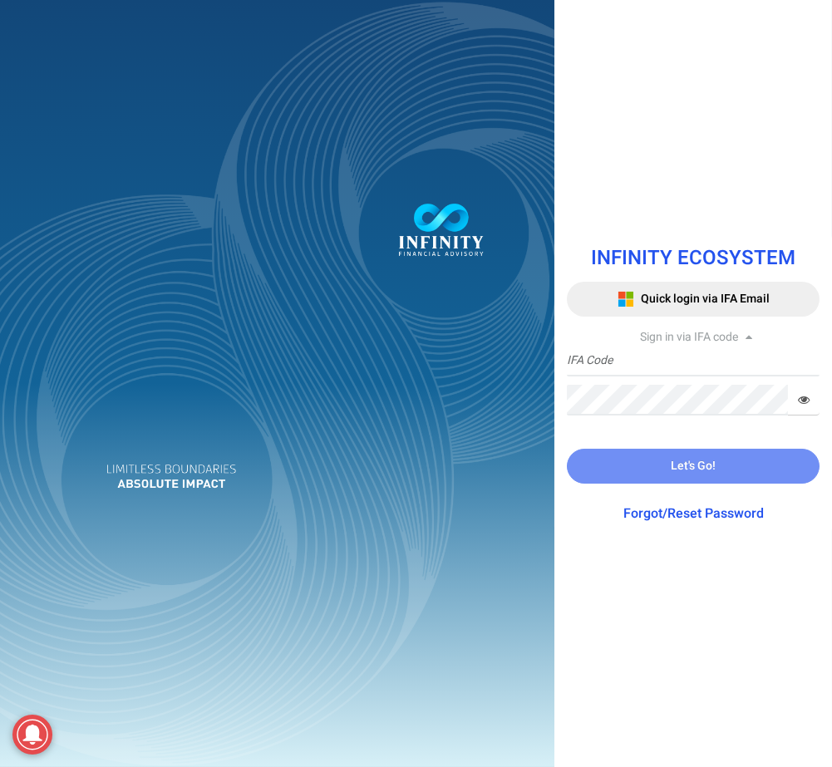 The image size is (832, 767). What do you see at coordinates (693, 337) in the screenshot?
I see `div: Sign in via IFA code` at bounding box center [693, 337].